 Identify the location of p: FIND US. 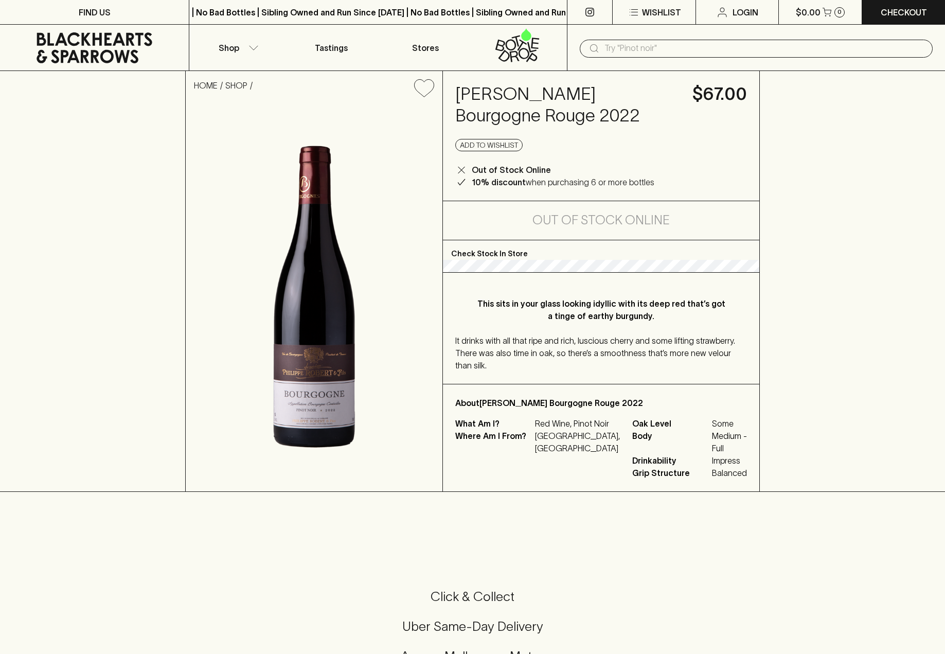
(95, 12).